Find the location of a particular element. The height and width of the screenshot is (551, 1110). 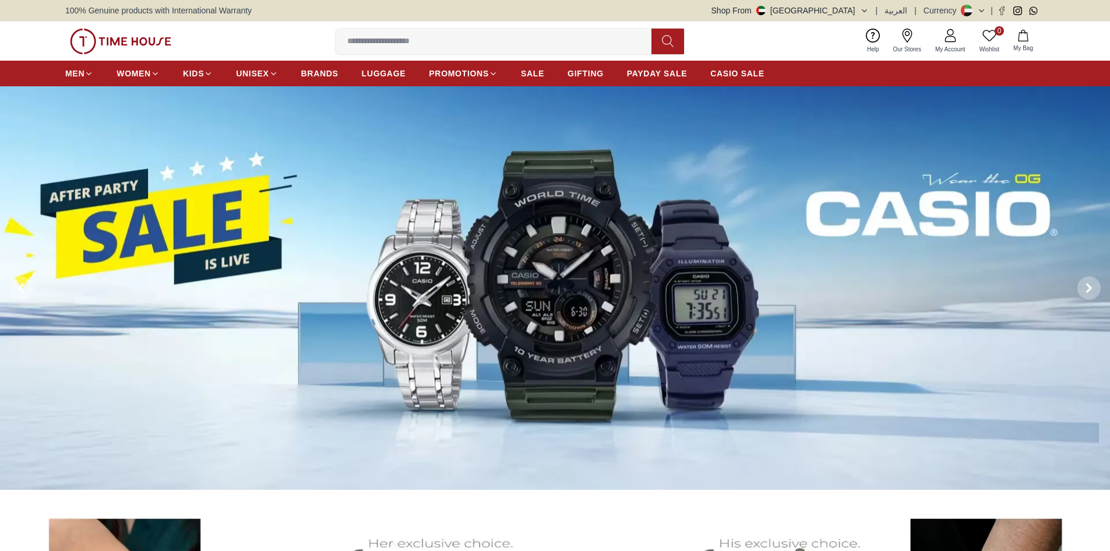

a: CASIO SALE is located at coordinates (737, 73).